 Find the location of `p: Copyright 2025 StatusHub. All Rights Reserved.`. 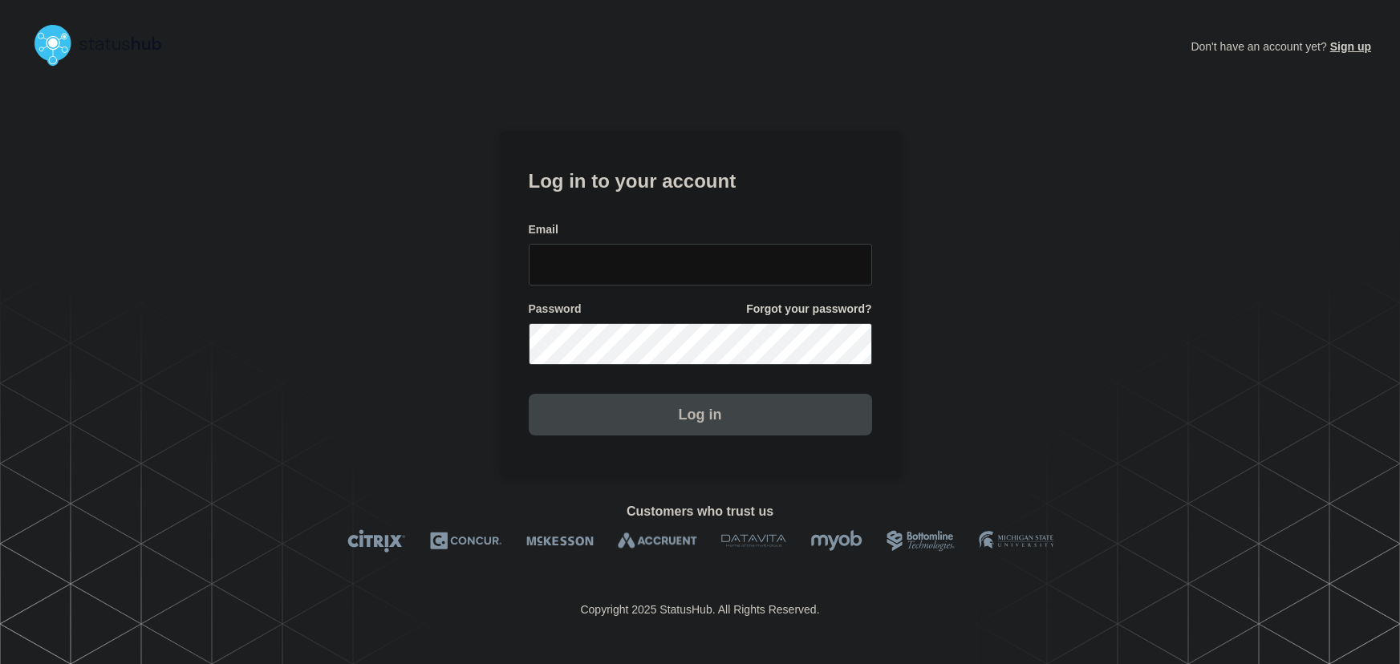

p: Copyright 2025 StatusHub. All Rights Reserved. is located at coordinates (700, 610).